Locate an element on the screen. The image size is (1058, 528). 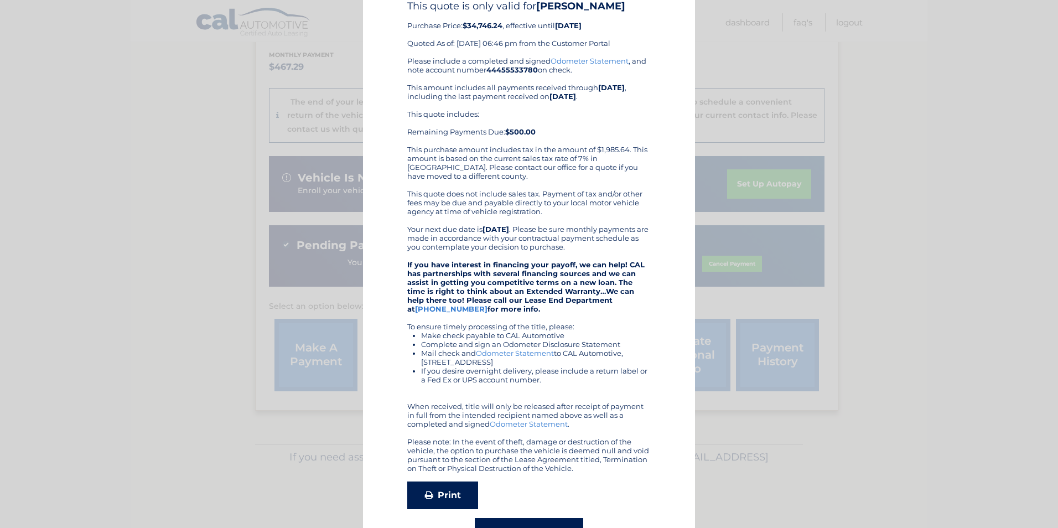
li: If you desire overnight delivery, please include a return label or a Fed Ex or UPS account number. is located at coordinates (536, 375).